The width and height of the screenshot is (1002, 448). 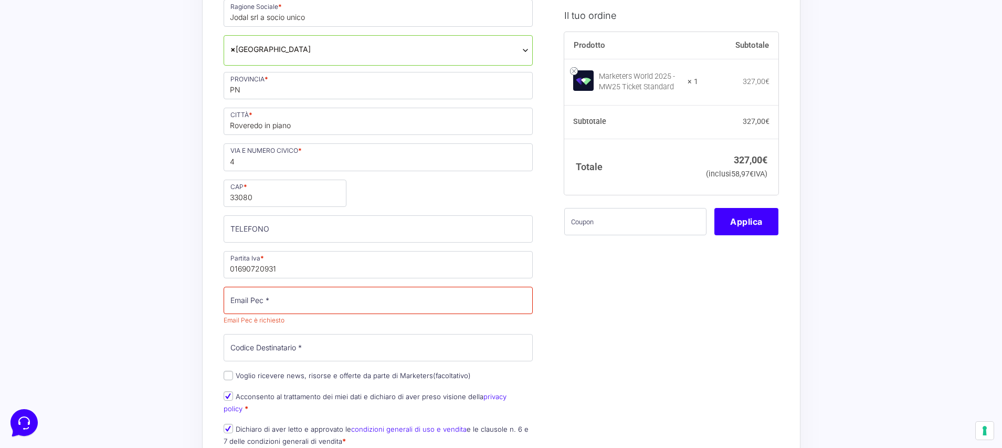 I want to click on label: Voglio ricevere news, risorse e offerte da parte di Marketers, so click(x=347, y=375).